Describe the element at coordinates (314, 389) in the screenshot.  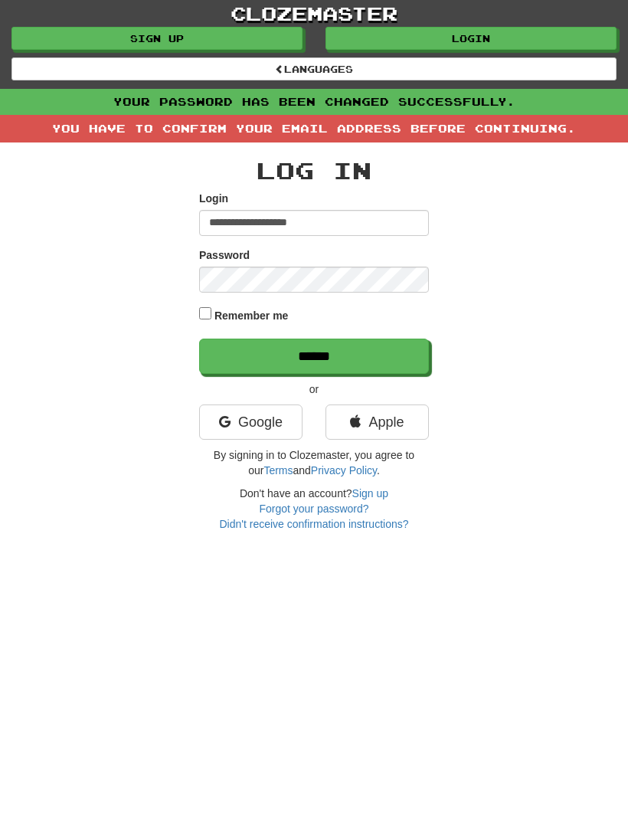
I see `p: or` at that location.